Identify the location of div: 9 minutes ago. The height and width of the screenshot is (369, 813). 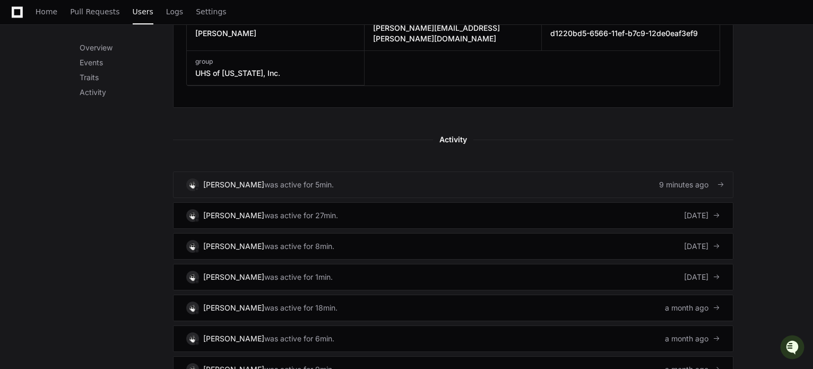
(690, 185).